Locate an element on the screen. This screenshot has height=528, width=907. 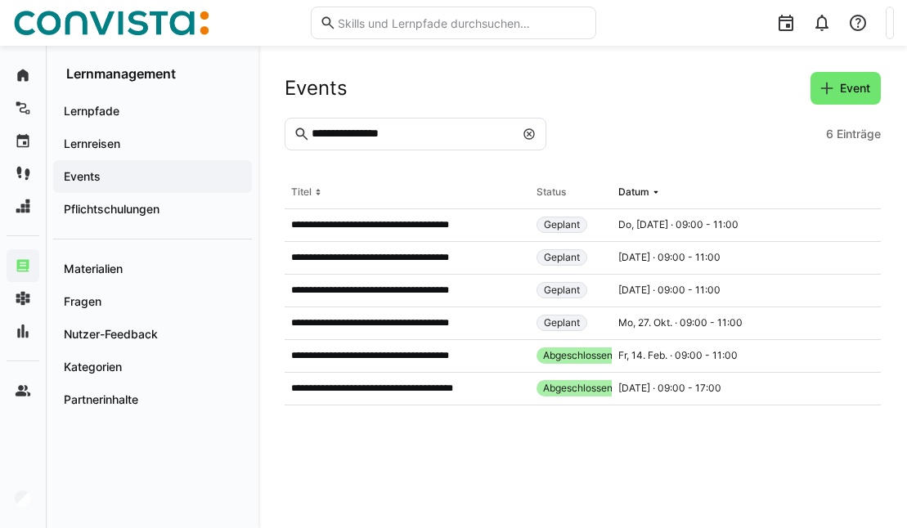
span: Mo, 27. Okt. · 09:00 - 11:00 is located at coordinates (681, 323).